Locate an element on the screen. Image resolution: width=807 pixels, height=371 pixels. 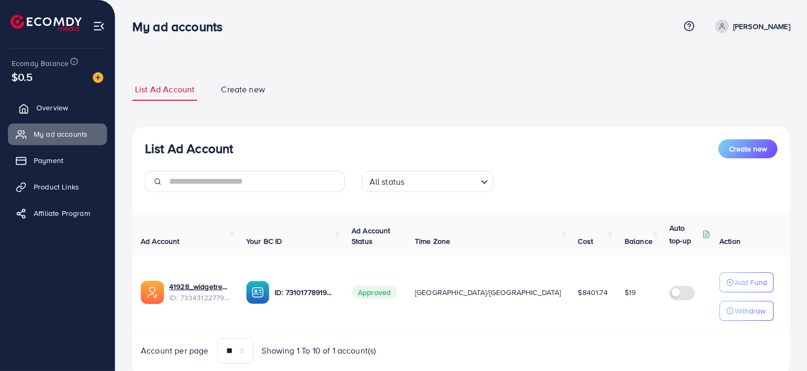
span: Payment is located at coordinates (49, 160).